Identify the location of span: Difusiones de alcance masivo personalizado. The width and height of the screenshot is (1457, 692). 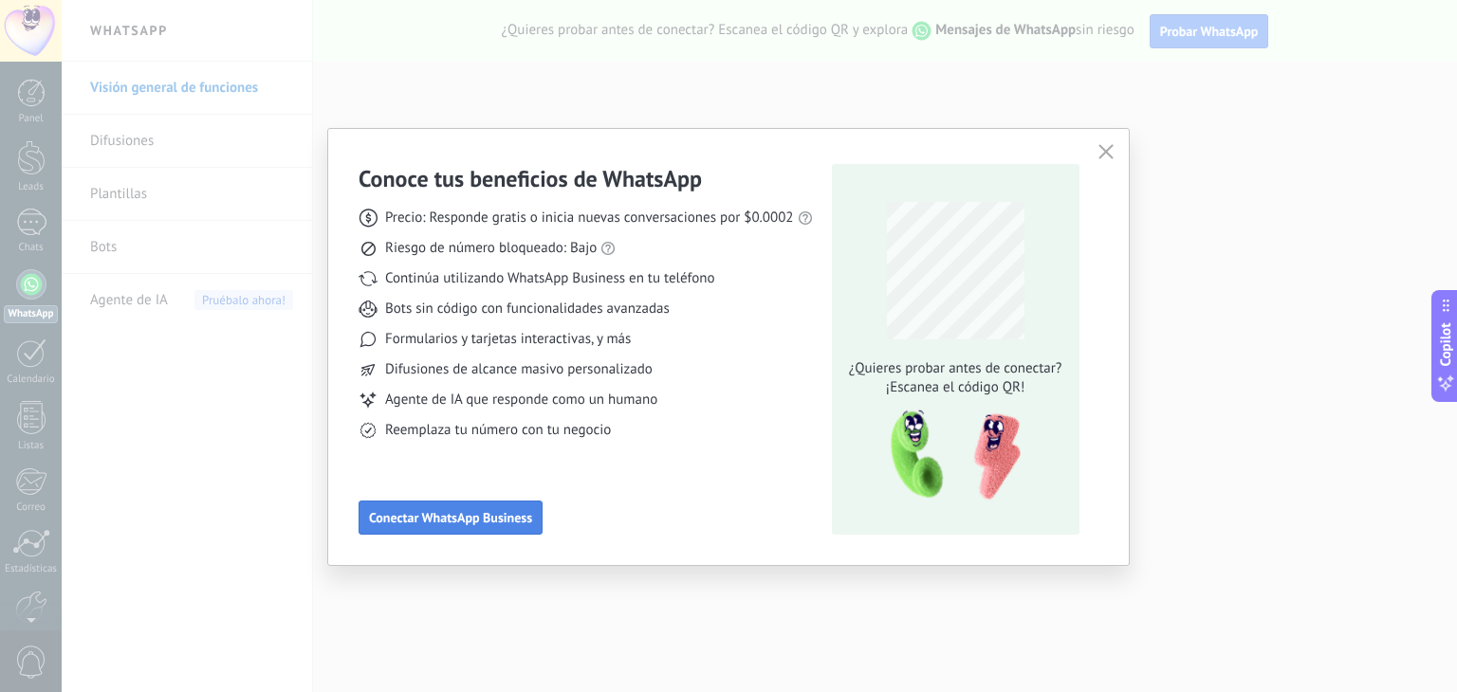
(519, 370).